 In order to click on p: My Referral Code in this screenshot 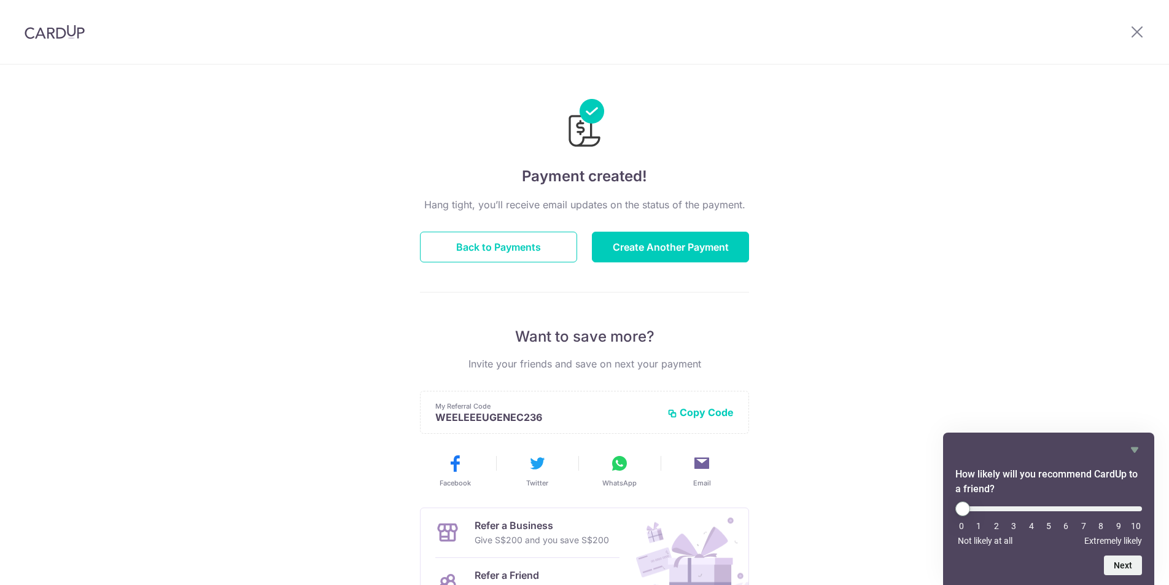, I will do `click(546, 406)`.